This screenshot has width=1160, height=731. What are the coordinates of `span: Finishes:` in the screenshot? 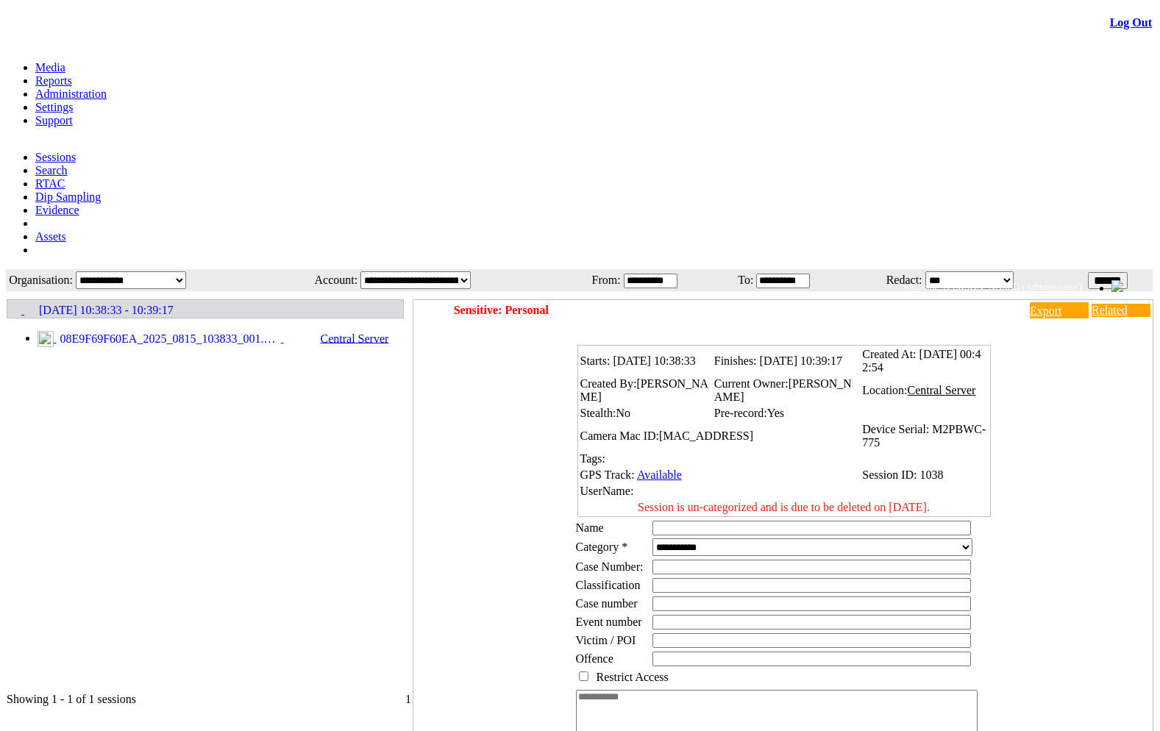 It's located at (736, 361).